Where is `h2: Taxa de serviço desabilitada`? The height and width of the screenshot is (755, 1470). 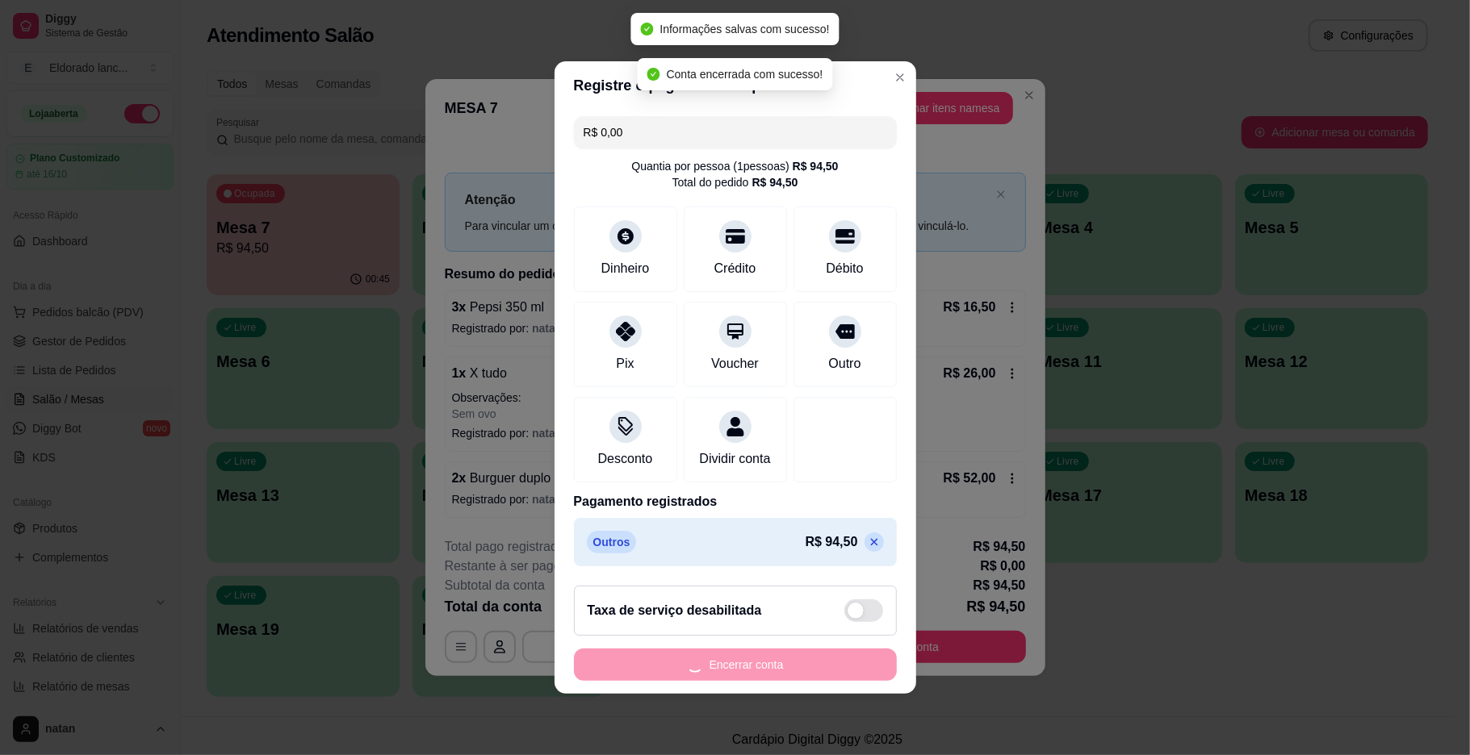
h2: Taxa de serviço desabilitada is located at coordinates (675, 611).